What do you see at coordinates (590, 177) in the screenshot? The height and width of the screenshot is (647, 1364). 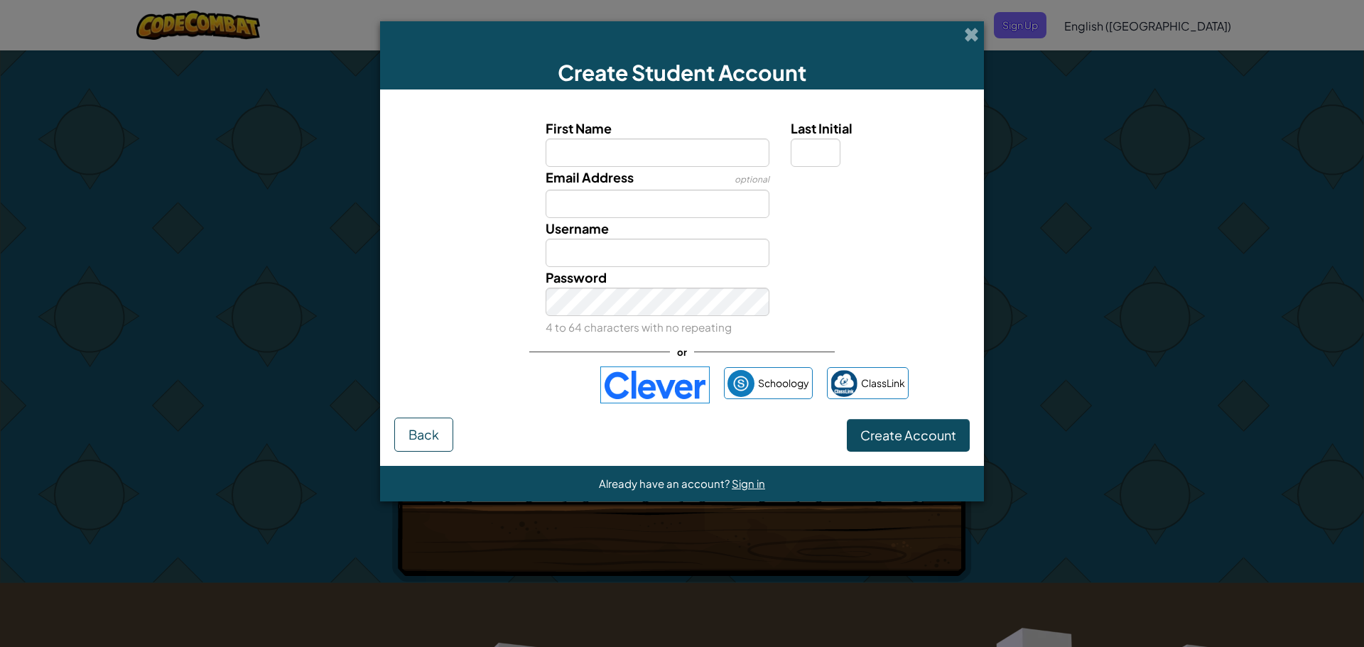 I see `span: Email Address` at bounding box center [590, 177].